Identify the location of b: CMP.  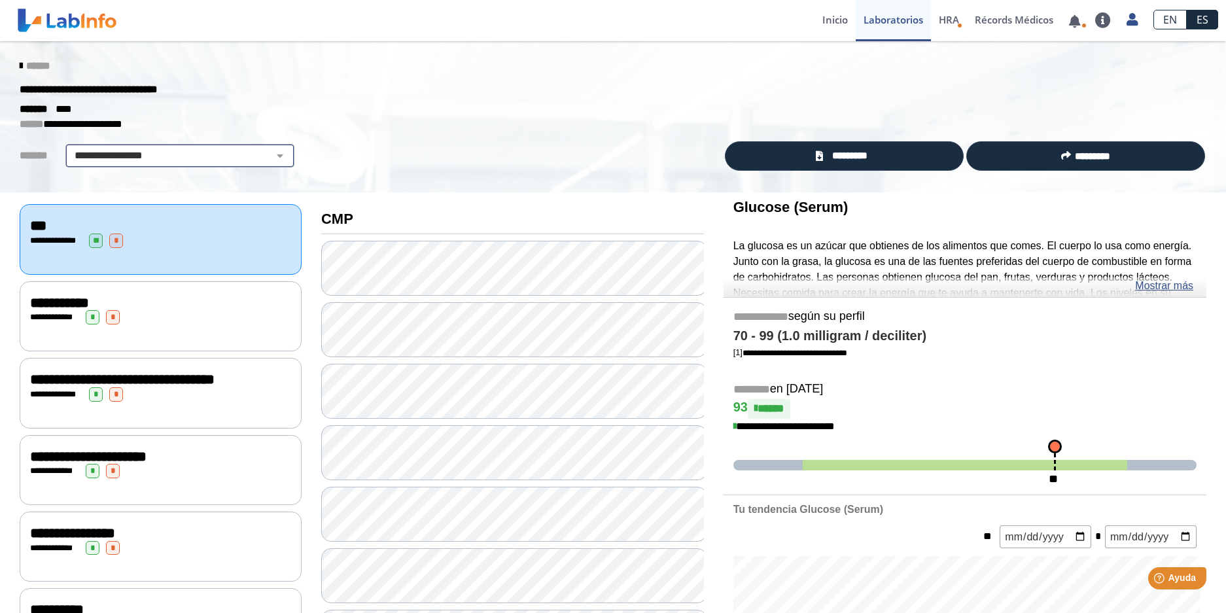
(337, 219).